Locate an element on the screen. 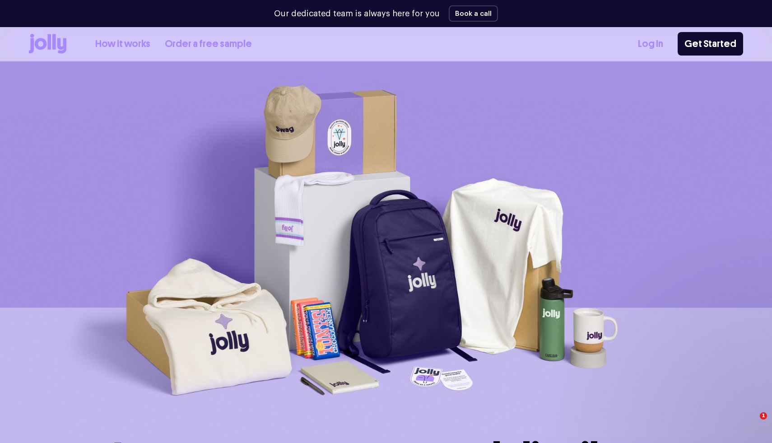  button: Book a call is located at coordinates (473, 14).